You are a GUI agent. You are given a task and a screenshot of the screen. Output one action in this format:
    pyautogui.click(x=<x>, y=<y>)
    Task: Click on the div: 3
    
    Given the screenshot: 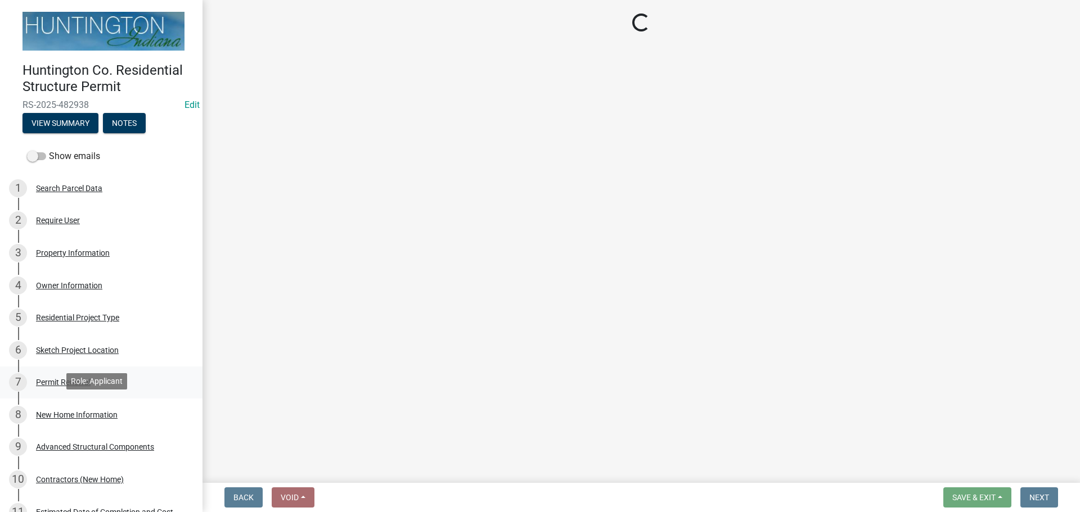 What is the action you would take?
    pyautogui.click(x=18, y=253)
    